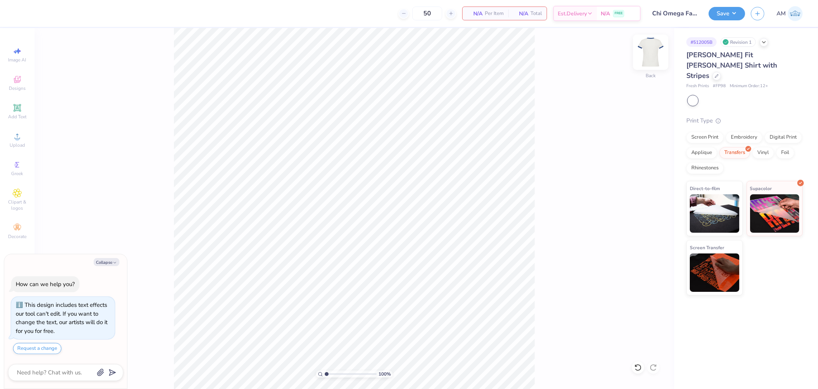  What do you see at coordinates (17, 60) in the screenshot?
I see `span: Image AI` at bounding box center [17, 60].